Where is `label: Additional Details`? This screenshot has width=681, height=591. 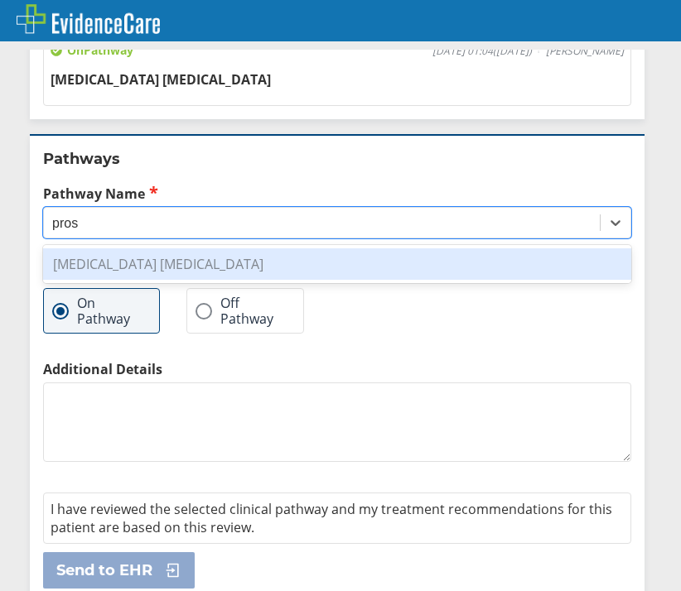 label: Additional Details is located at coordinates (337, 369).